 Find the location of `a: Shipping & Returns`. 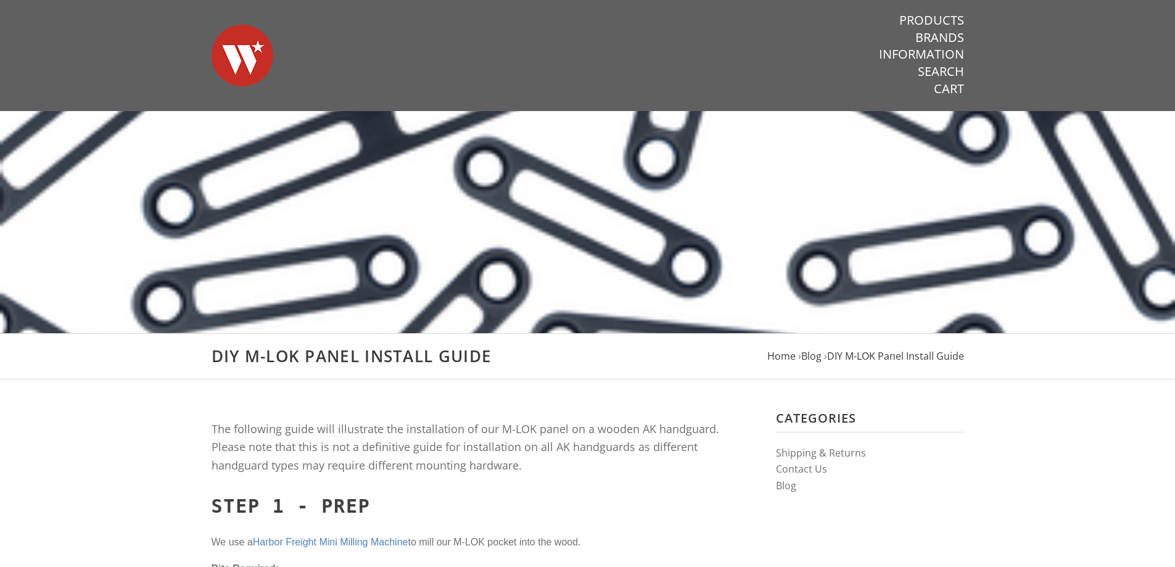

a: Shipping & Returns is located at coordinates (821, 453).